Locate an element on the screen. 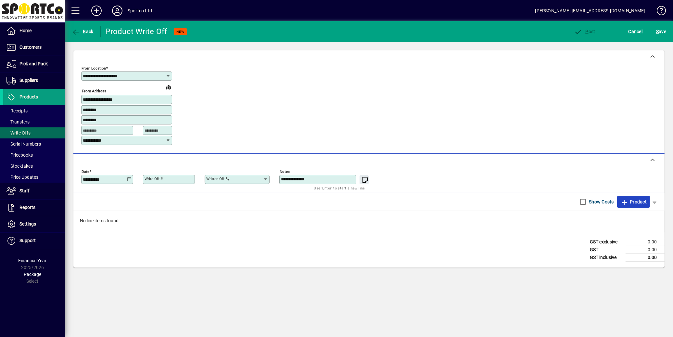 This screenshot has width=673, height=337. span: ost is located at coordinates (584, 31).